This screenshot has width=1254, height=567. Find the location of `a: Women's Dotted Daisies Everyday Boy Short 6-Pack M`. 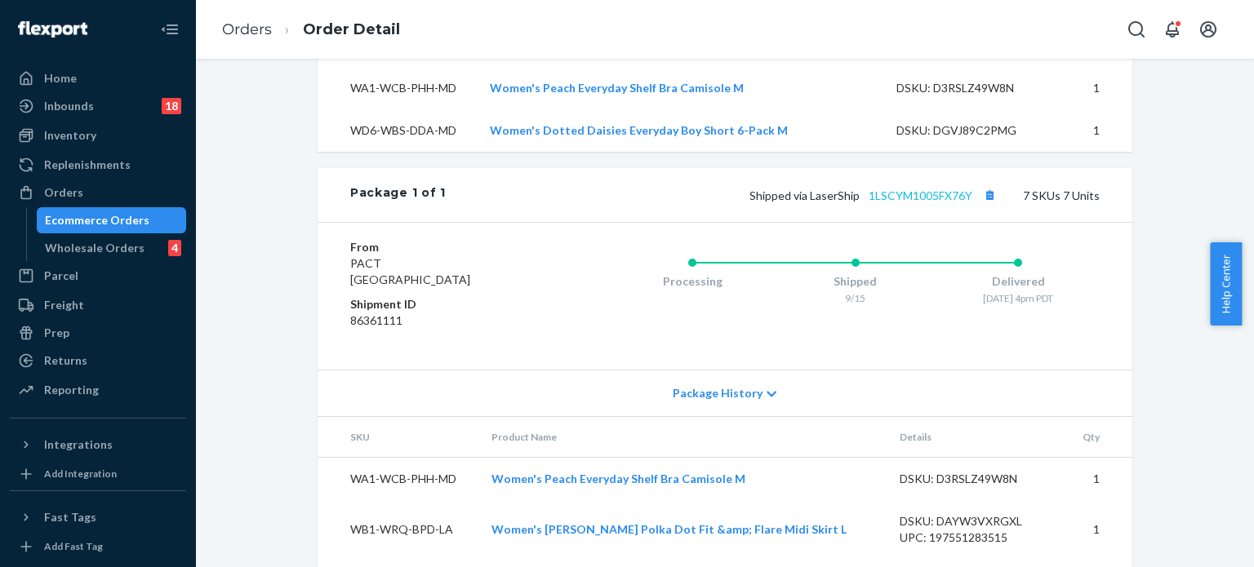

a: Women's Dotted Daisies Everyday Boy Short 6-Pack M is located at coordinates (638, 130).